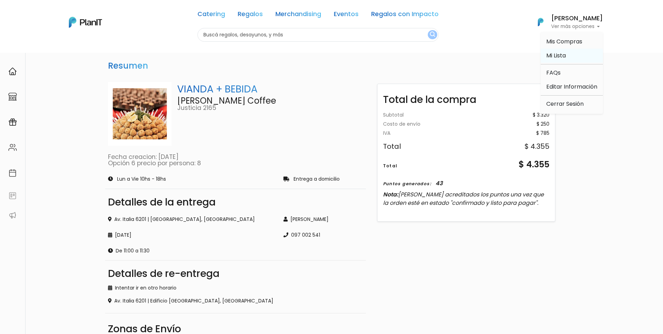  Describe the element at coordinates (556, 55) in the screenshot. I see `span: Mi Lista` at that location.